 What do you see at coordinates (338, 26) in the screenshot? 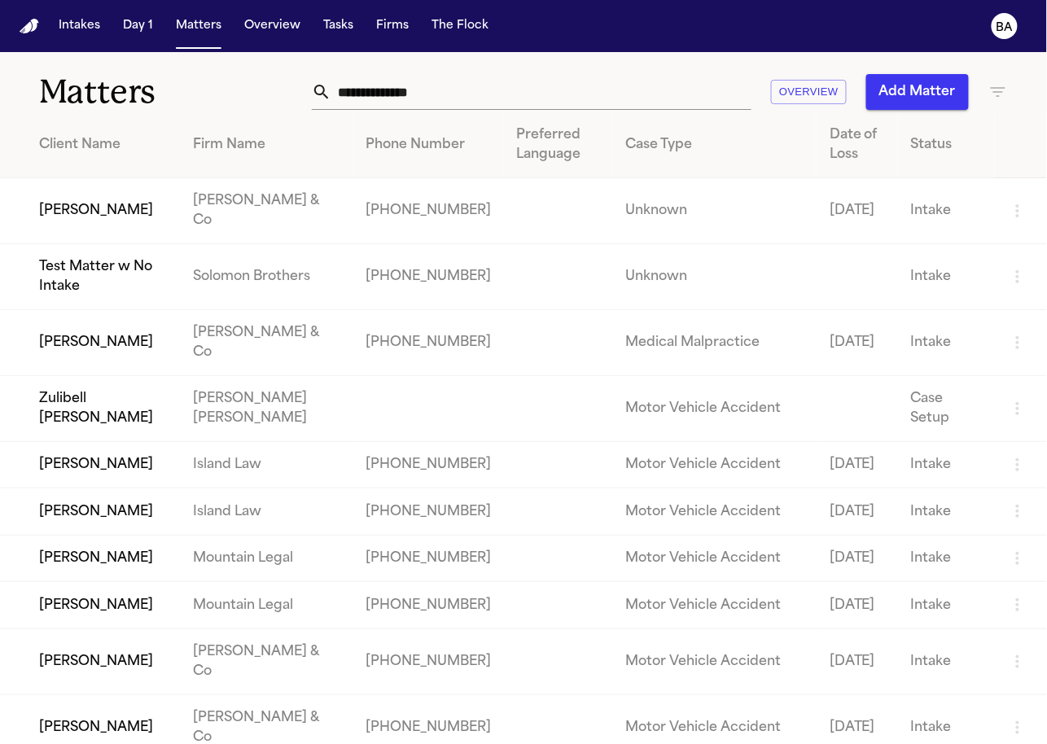
I see `button: Tasks` at bounding box center [338, 26].